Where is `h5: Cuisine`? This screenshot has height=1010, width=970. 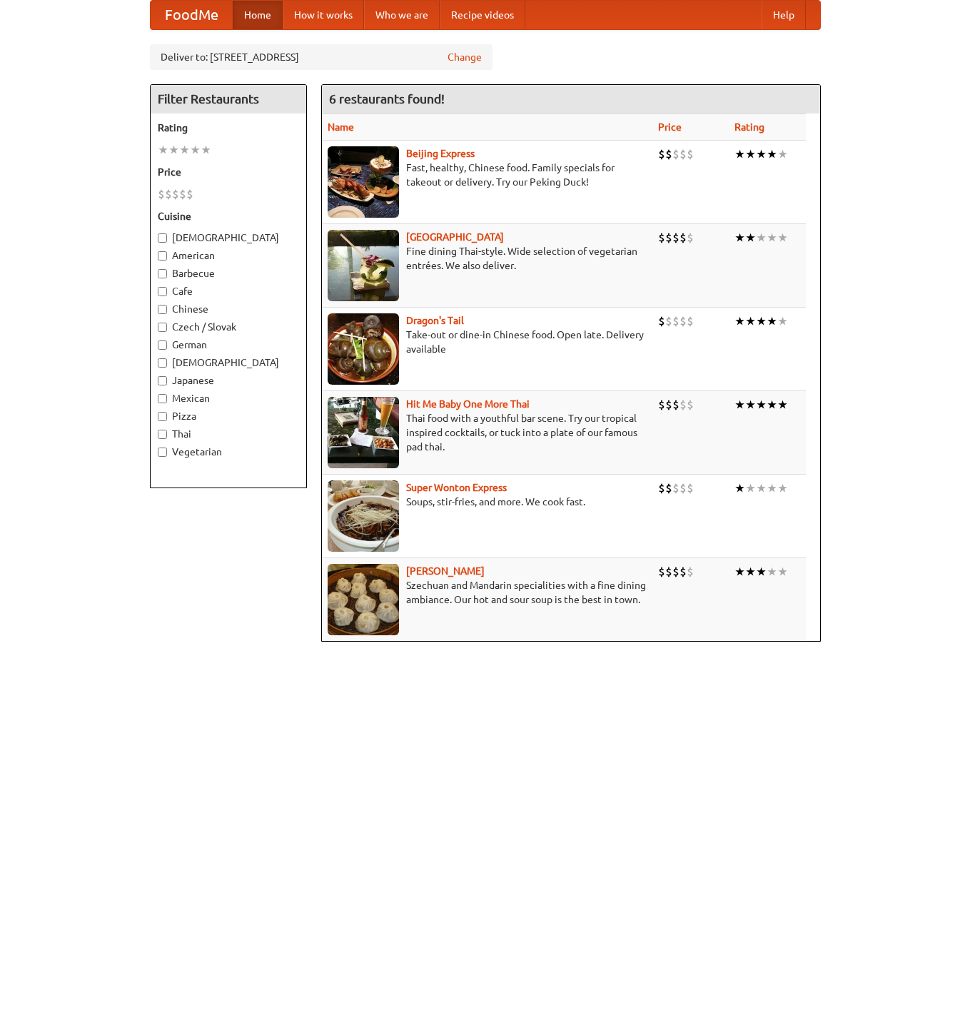 h5: Cuisine is located at coordinates (228, 216).